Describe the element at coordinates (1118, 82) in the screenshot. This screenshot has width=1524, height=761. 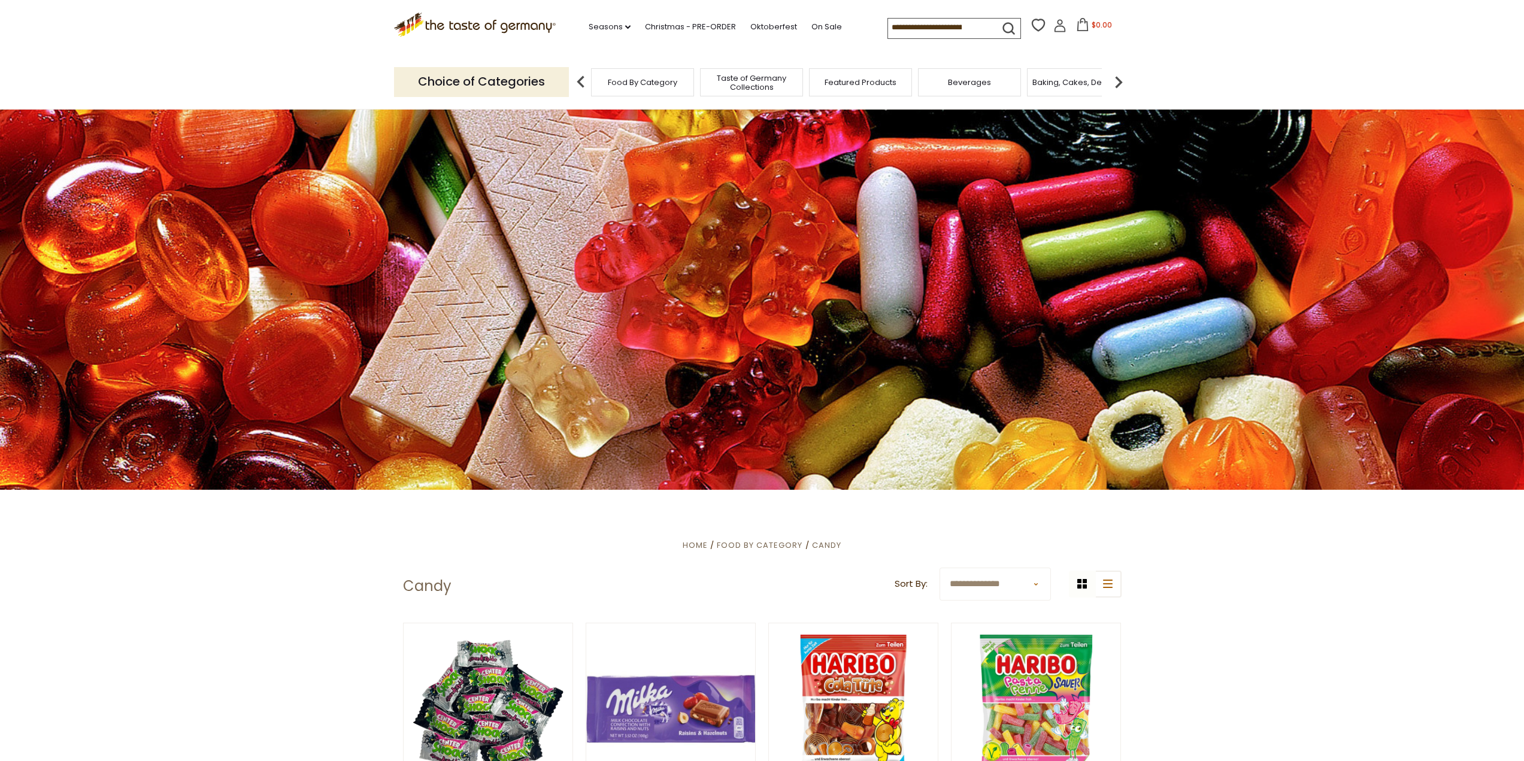
I see `img: next arrow` at that location.